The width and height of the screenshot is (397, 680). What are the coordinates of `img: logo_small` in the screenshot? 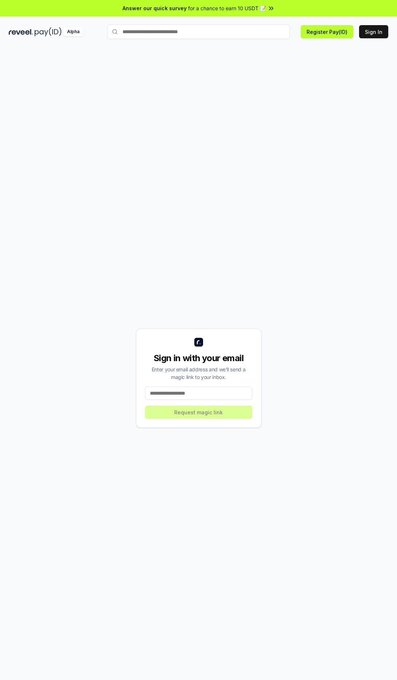 It's located at (199, 342).